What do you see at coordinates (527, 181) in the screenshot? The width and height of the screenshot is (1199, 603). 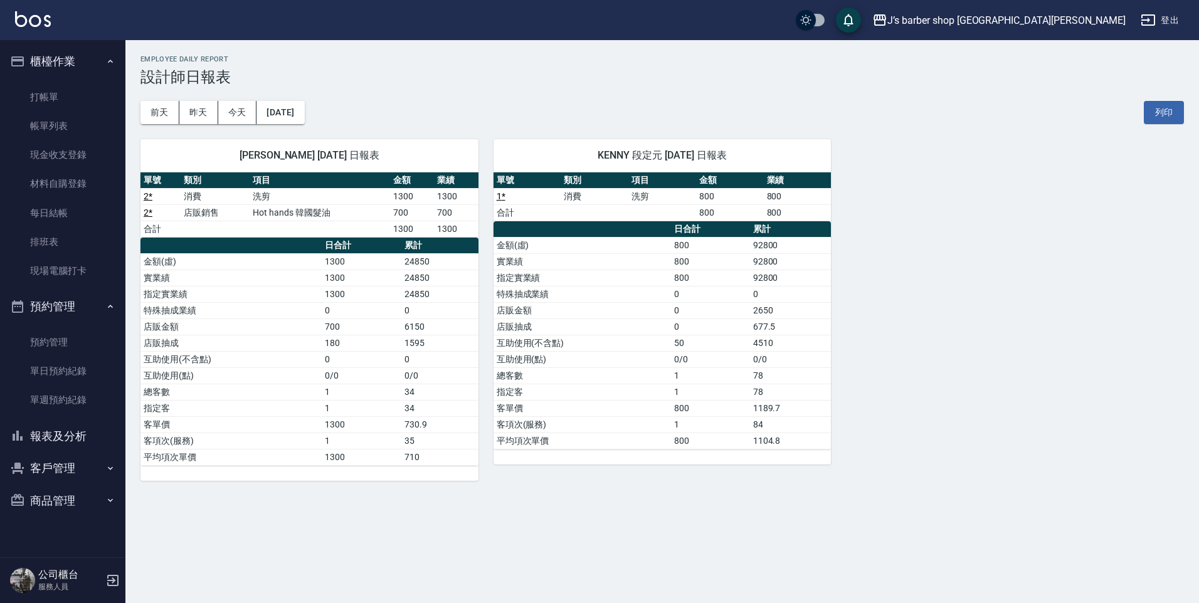 I see `th: 單號` at bounding box center [527, 181].